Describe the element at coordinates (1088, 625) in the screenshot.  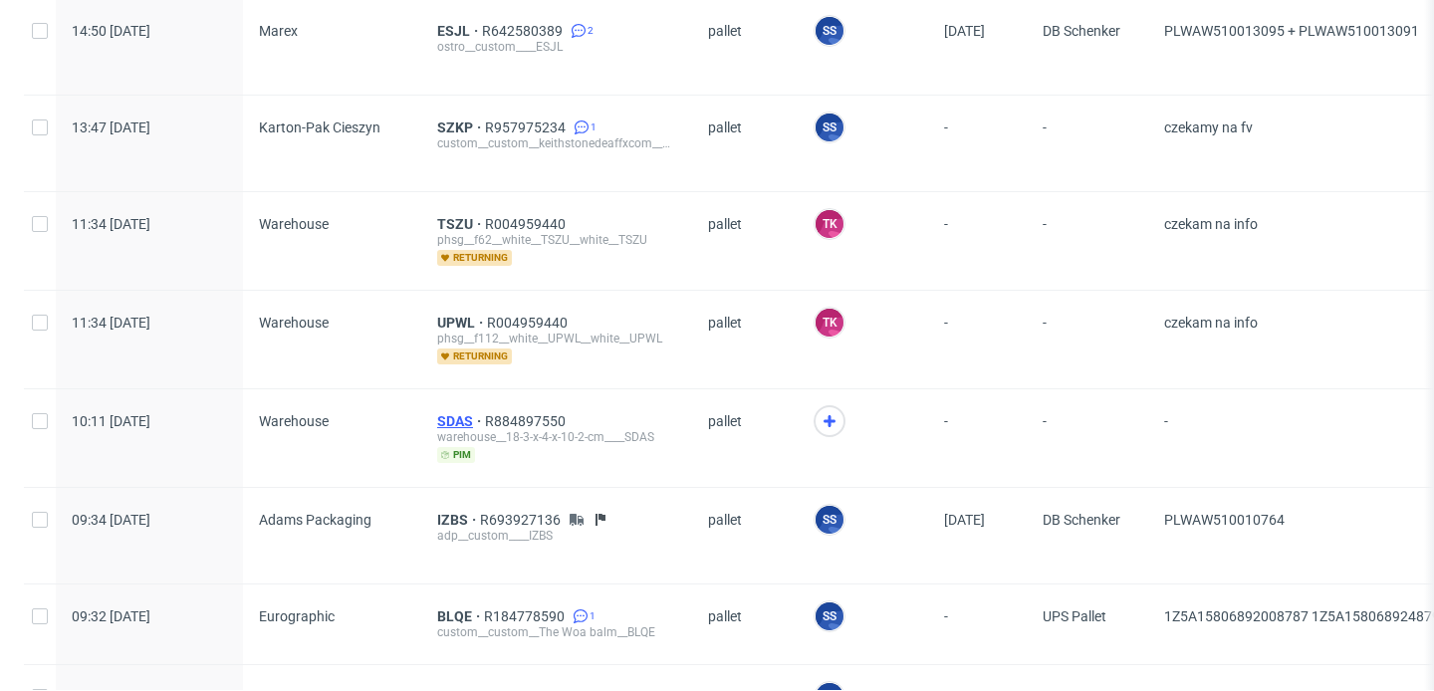
I see `span: UPS Pallet` at that location.